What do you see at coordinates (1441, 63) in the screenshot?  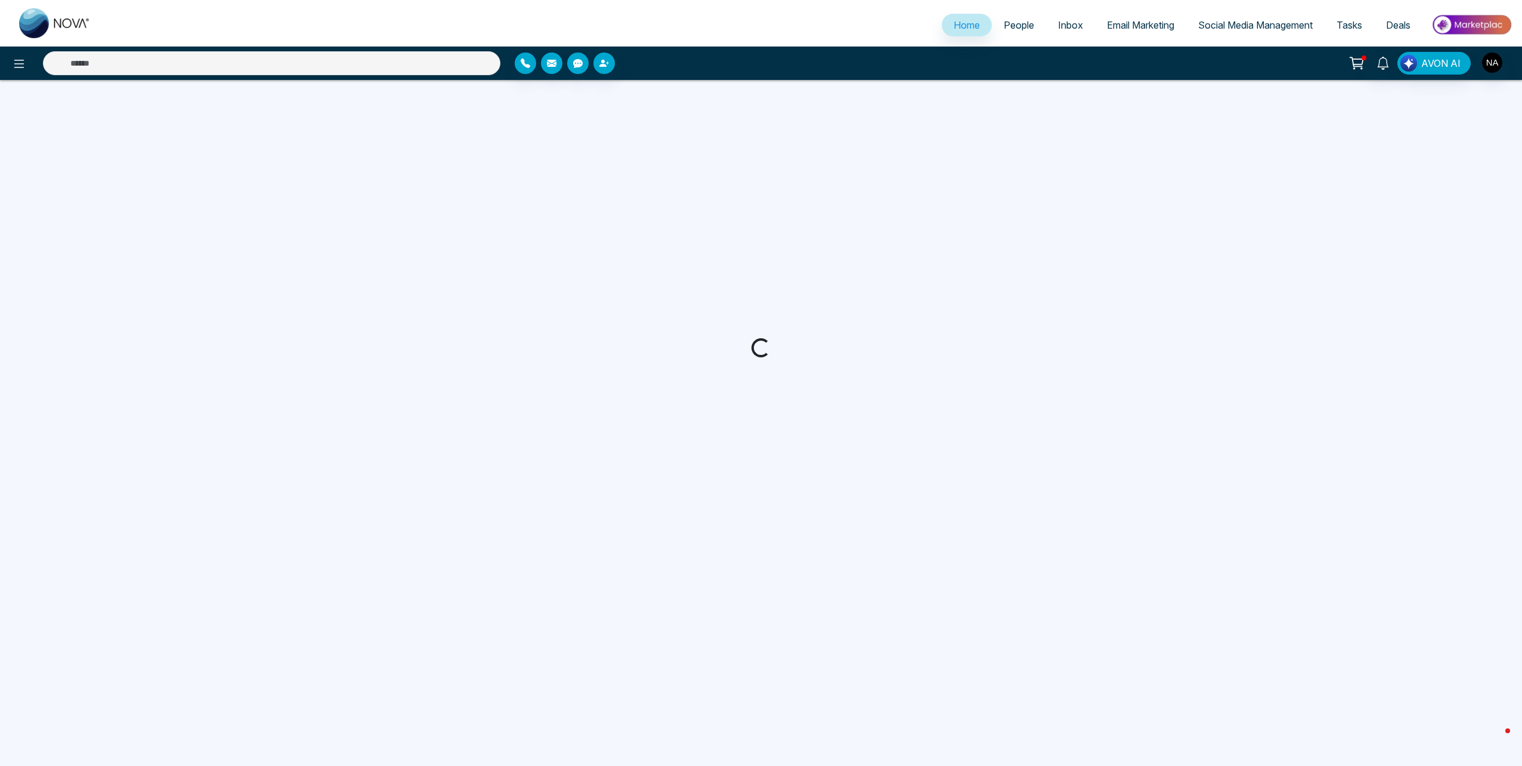 I see `span: AVON AI` at bounding box center [1441, 63].